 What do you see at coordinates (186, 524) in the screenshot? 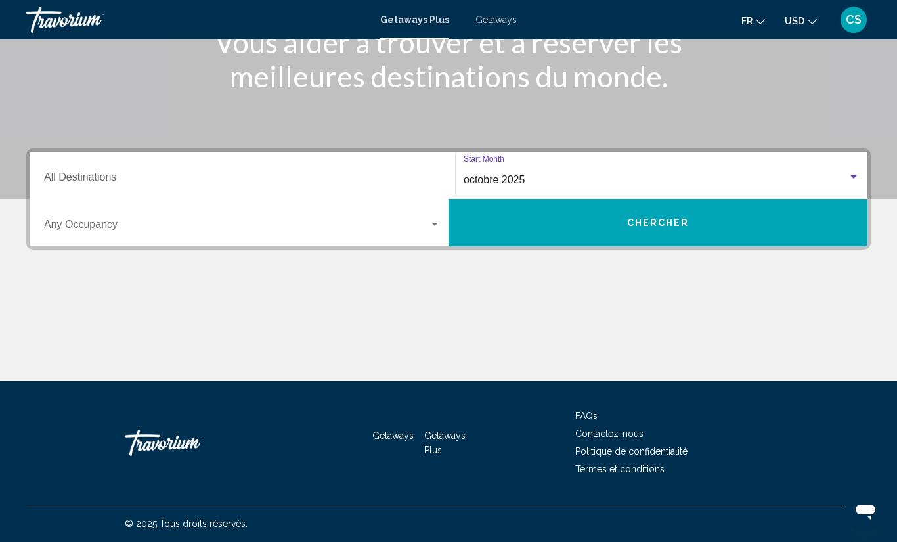
I see `span: © 2025 Tous droits réservés.` at bounding box center [186, 524].